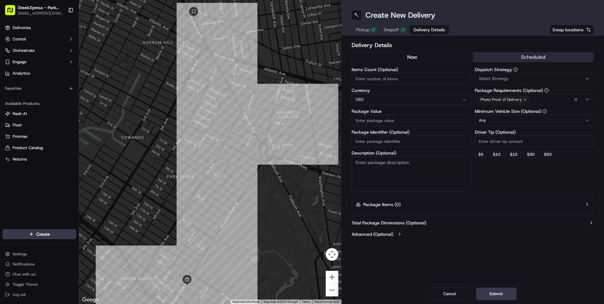 The height and width of the screenshot is (304, 604). I want to click on button: Chat with us!, so click(39, 274).